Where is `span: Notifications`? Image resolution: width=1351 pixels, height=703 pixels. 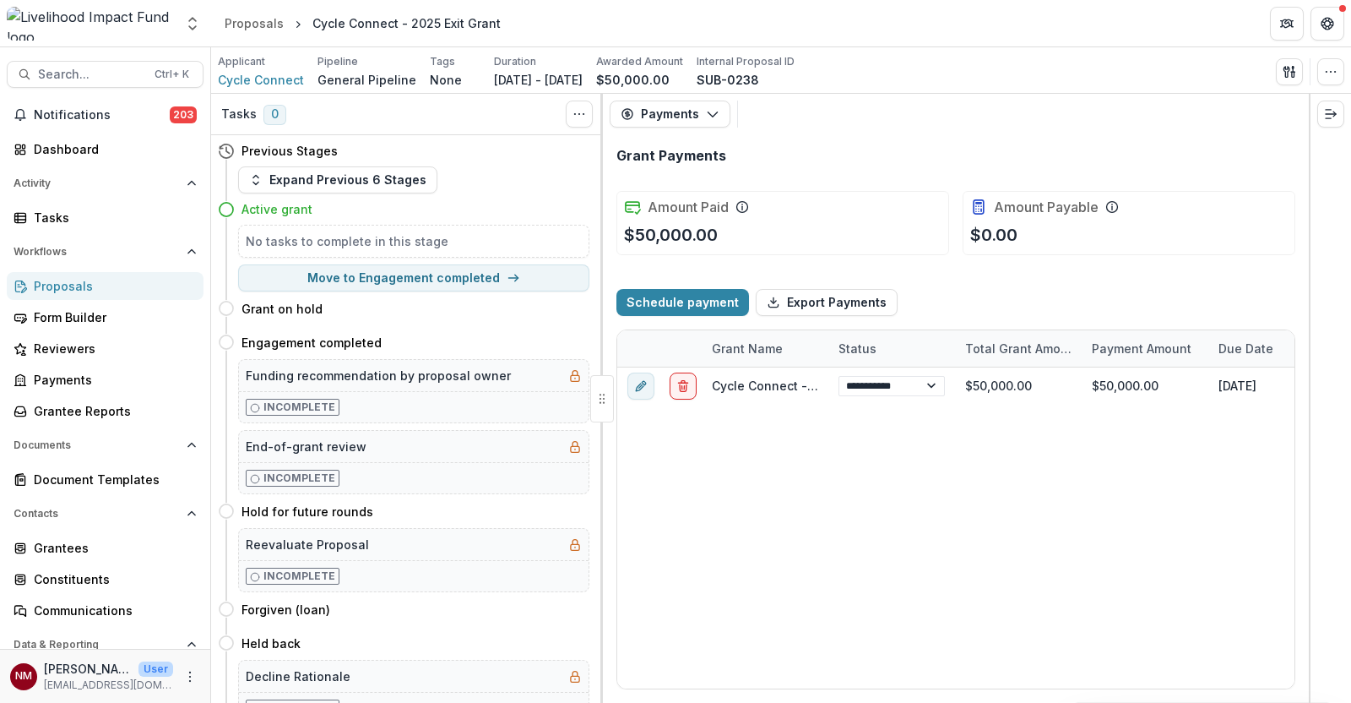
span: Notifications is located at coordinates (101, 115).